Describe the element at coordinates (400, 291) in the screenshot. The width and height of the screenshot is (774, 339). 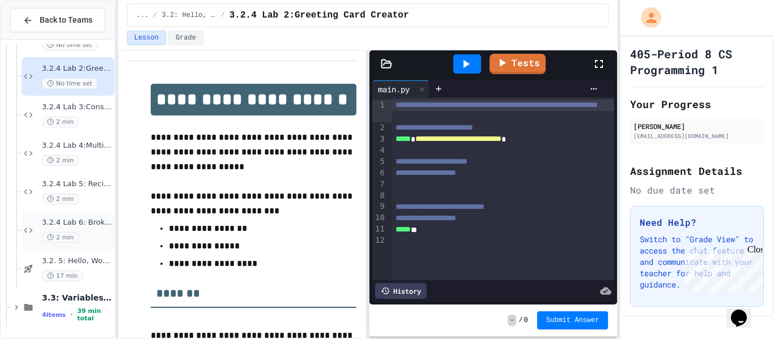
I see `div: History` at that location.